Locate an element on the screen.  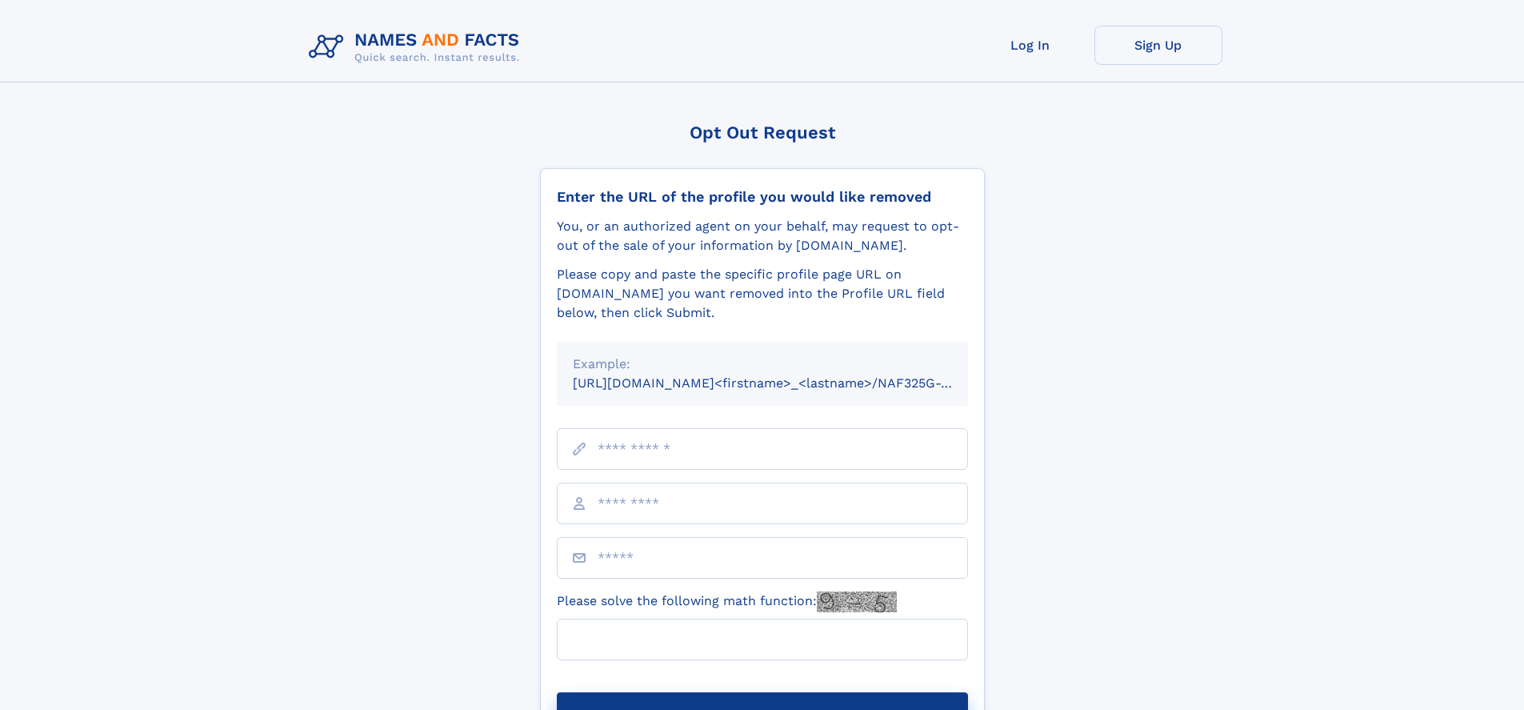
div: Example: is located at coordinates (762, 364).